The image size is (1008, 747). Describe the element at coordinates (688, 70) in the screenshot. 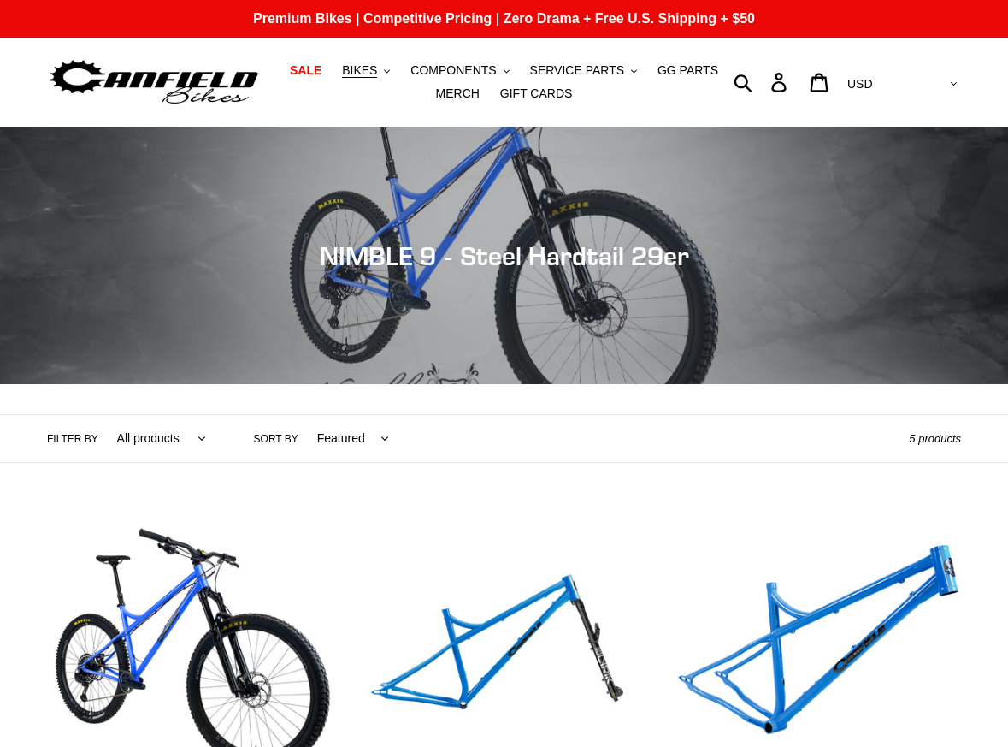

I see `a: GG PARTS` at that location.